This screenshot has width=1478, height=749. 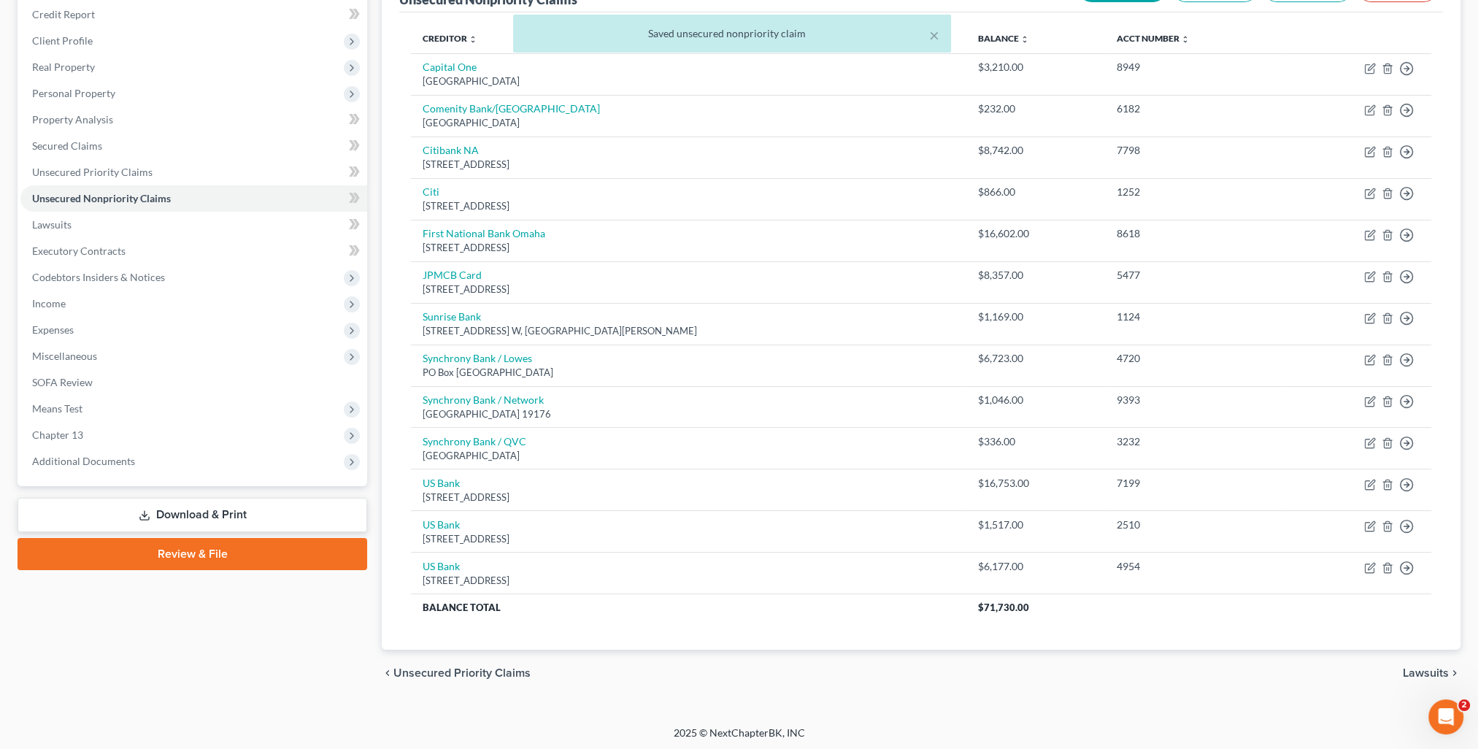 What do you see at coordinates (1455, 673) in the screenshot?
I see `i: chevron_right` at bounding box center [1455, 673].